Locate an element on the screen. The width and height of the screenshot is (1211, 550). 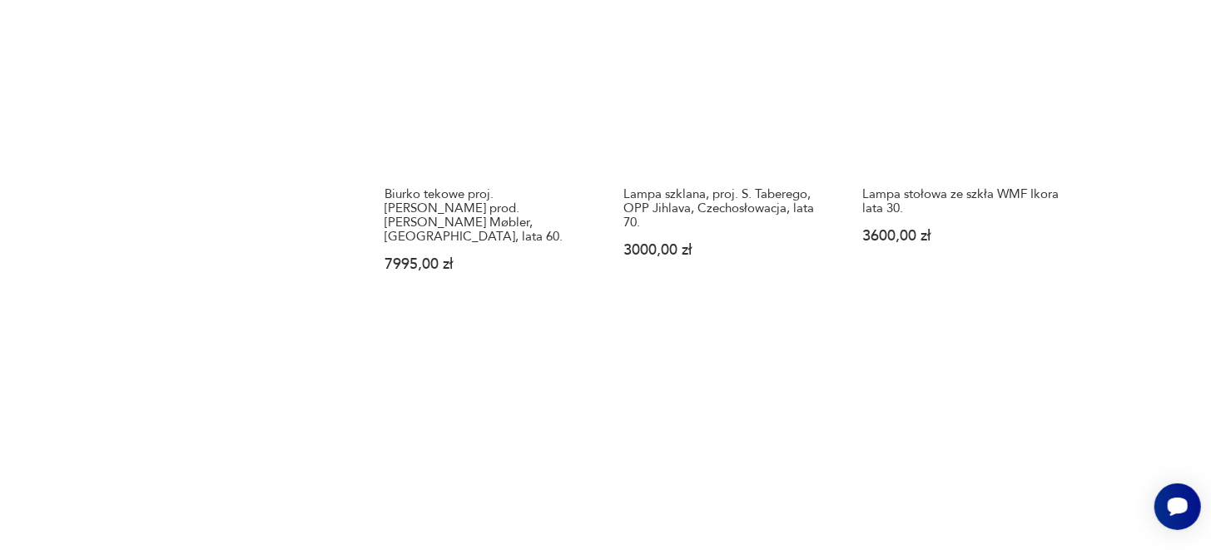
h3: Lampa stołowa ze szkła WMF Ikora lata 30. is located at coordinates (966, 201).